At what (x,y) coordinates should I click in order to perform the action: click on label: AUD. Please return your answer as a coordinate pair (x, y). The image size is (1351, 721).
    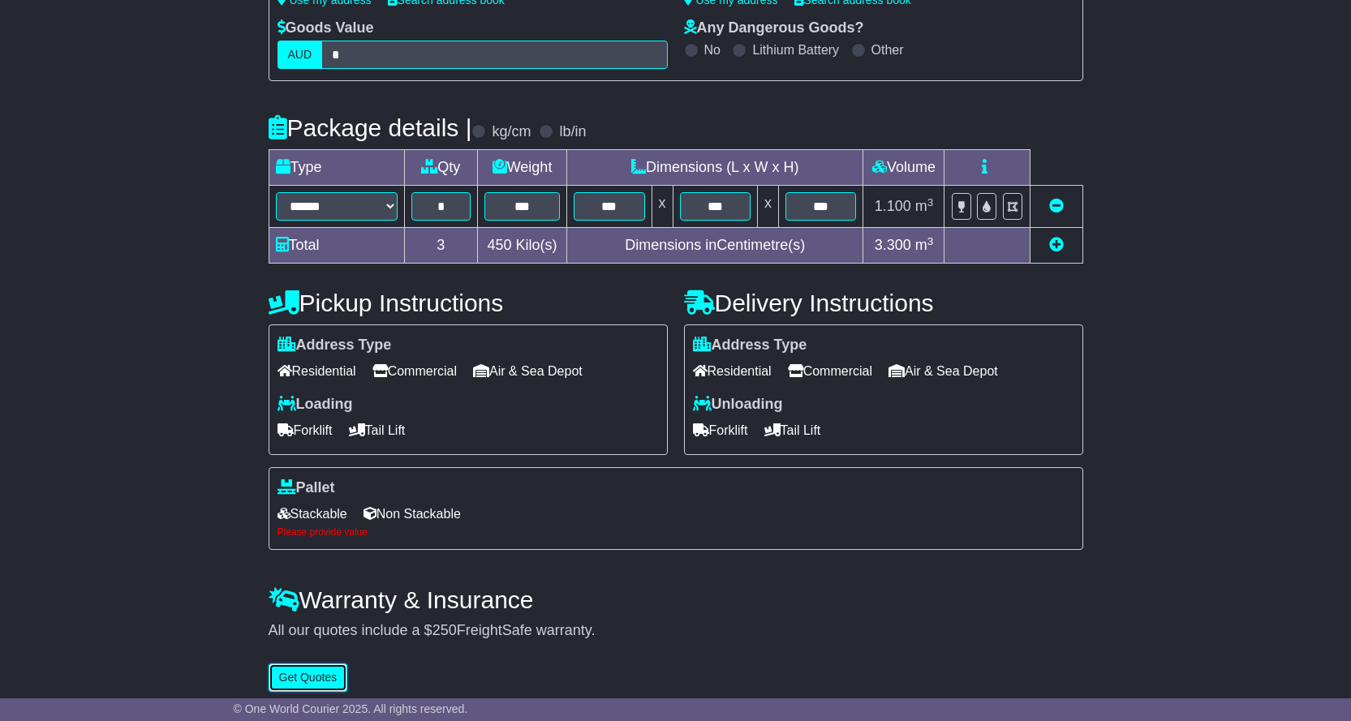
    Looking at the image, I should click on (300, 54).